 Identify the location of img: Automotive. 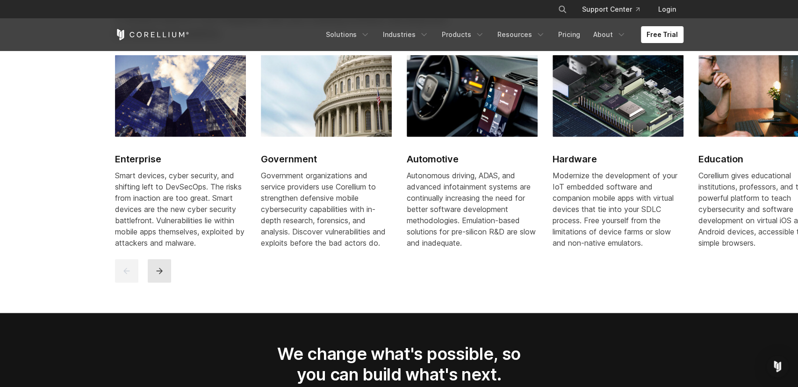
(472, 95).